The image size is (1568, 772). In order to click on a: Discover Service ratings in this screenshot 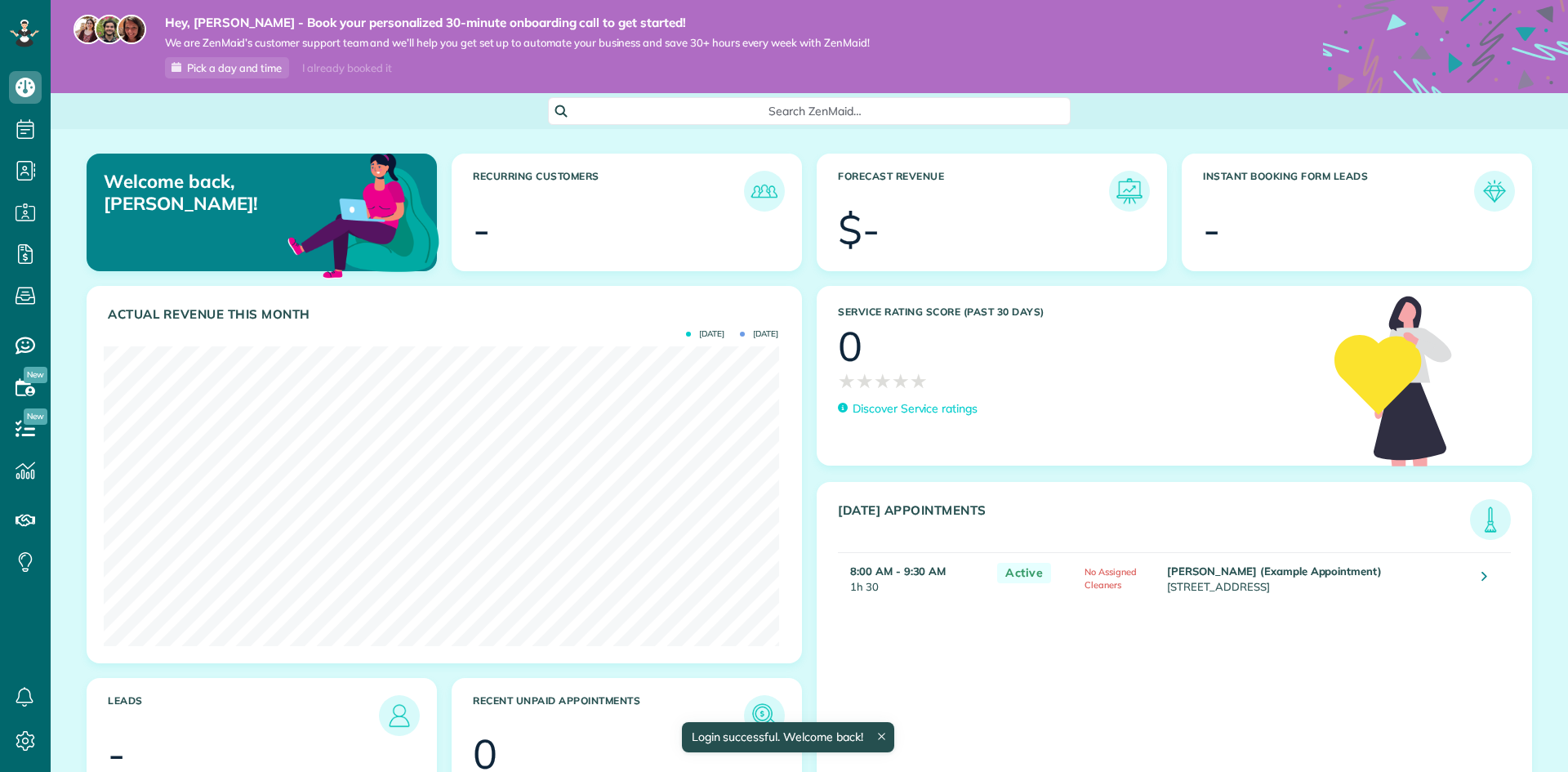, I will do `click(907, 408)`.